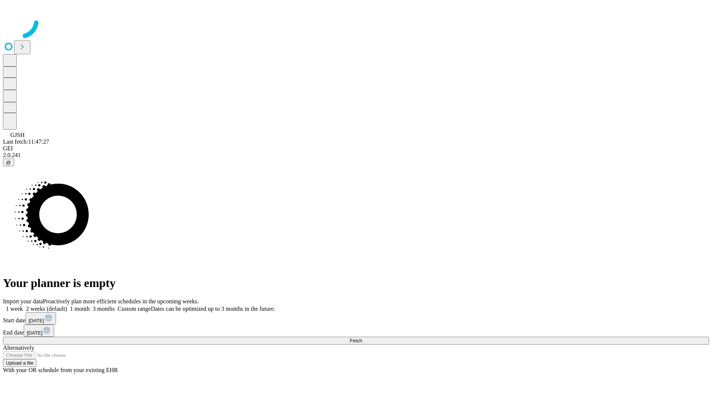  I want to click on span: Last fetch: 11:47:27, so click(26, 141).